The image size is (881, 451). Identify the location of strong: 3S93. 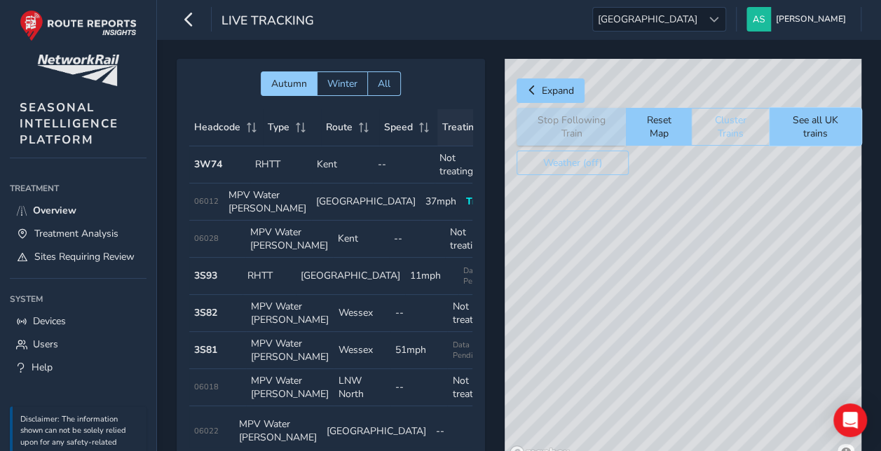
(205, 275).